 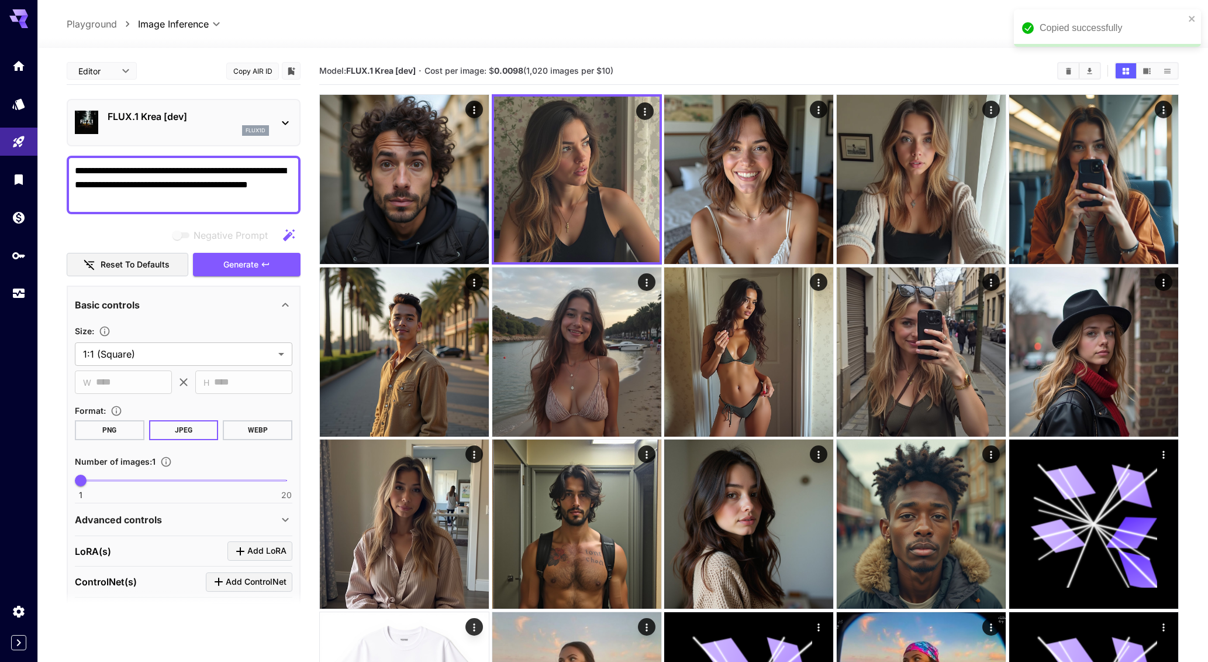 I want to click on span: Add ControlNet, so click(x=256, y=581).